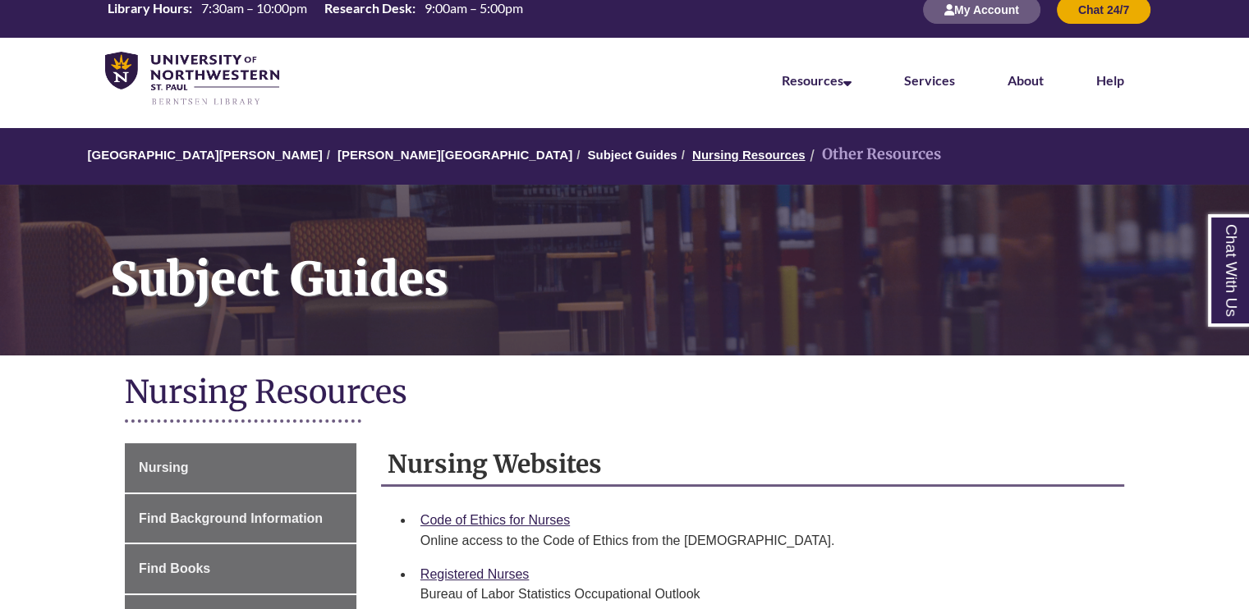 The height and width of the screenshot is (609, 1249). What do you see at coordinates (192, 79) in the screenshot?
I see `img: UNWSP Library Logo` at bounding box center [192, 79].